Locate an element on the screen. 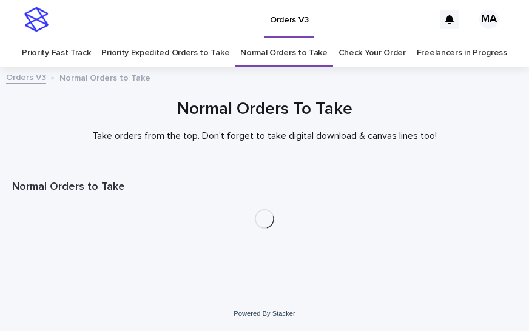  h1: Normal Orders To Take is located at coordinates (265, 109).